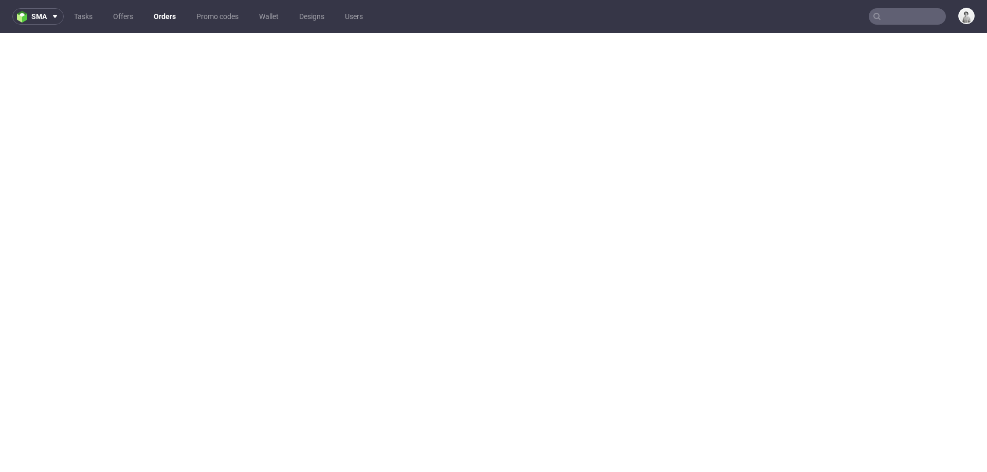 This screenshot has width=987, height=472. What do you see at coordinates (311, 16) in the screenshot?
I see `a: Designs` at bounding box center [311, 16].